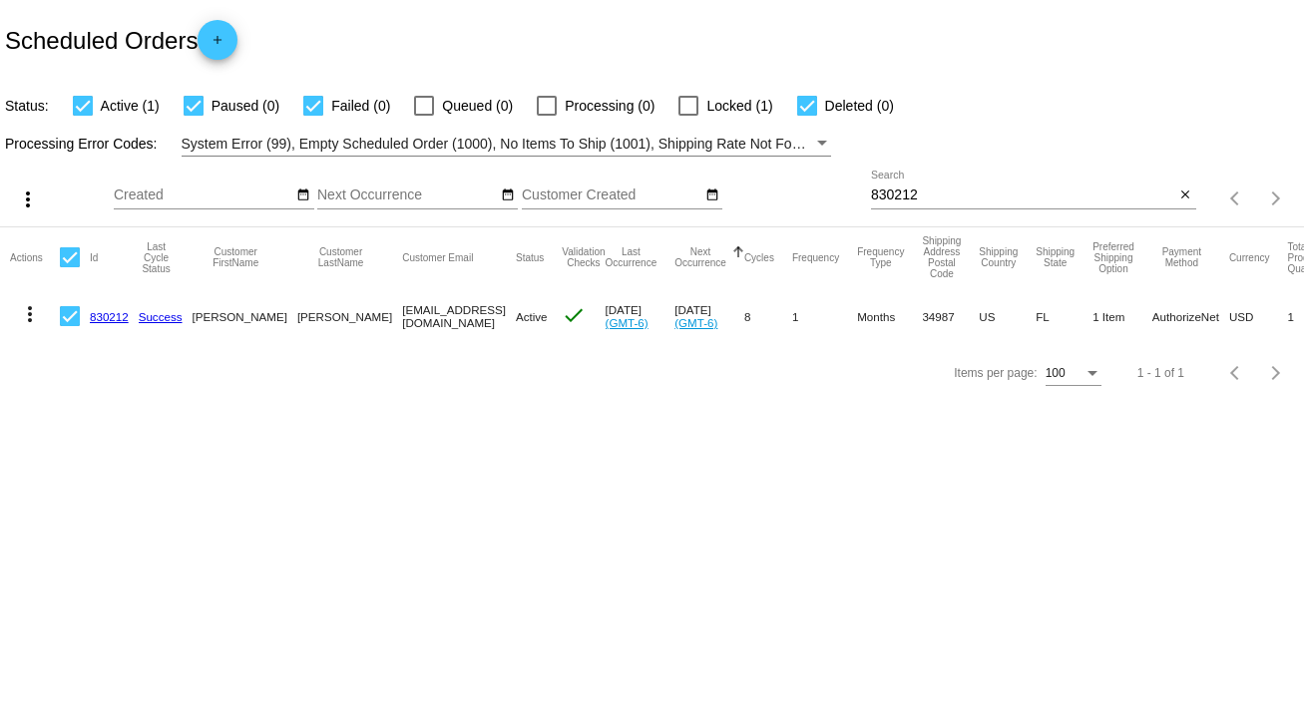 The image size is (1304, 727). I want to click on input: Created, so click(204, 196).